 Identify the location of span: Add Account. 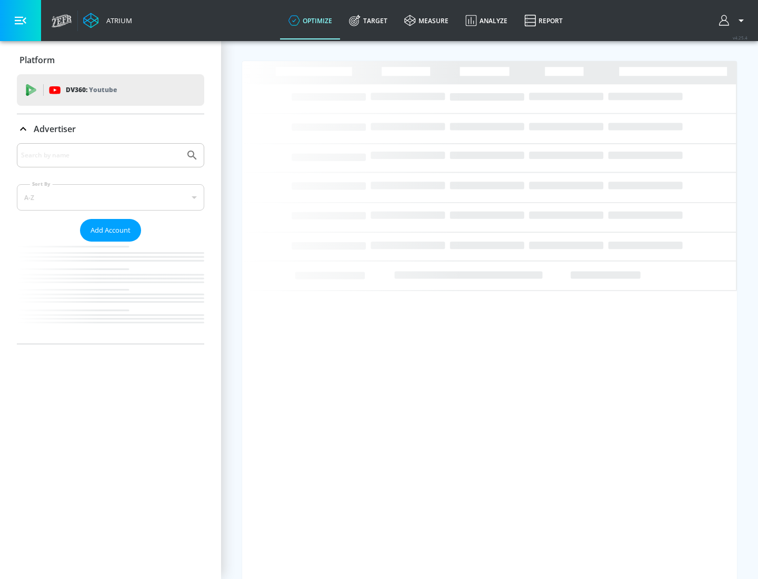
(111, 230).